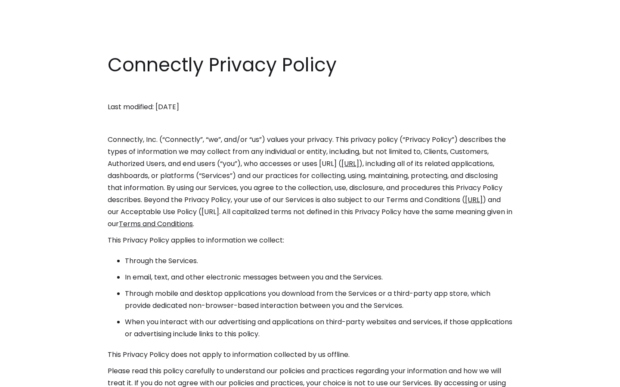 The width and height of the screenshot is (620, 387). Describe the element at coordinates (30, 378) in the screenshot. I see `aside: Language selected: English` at that location.